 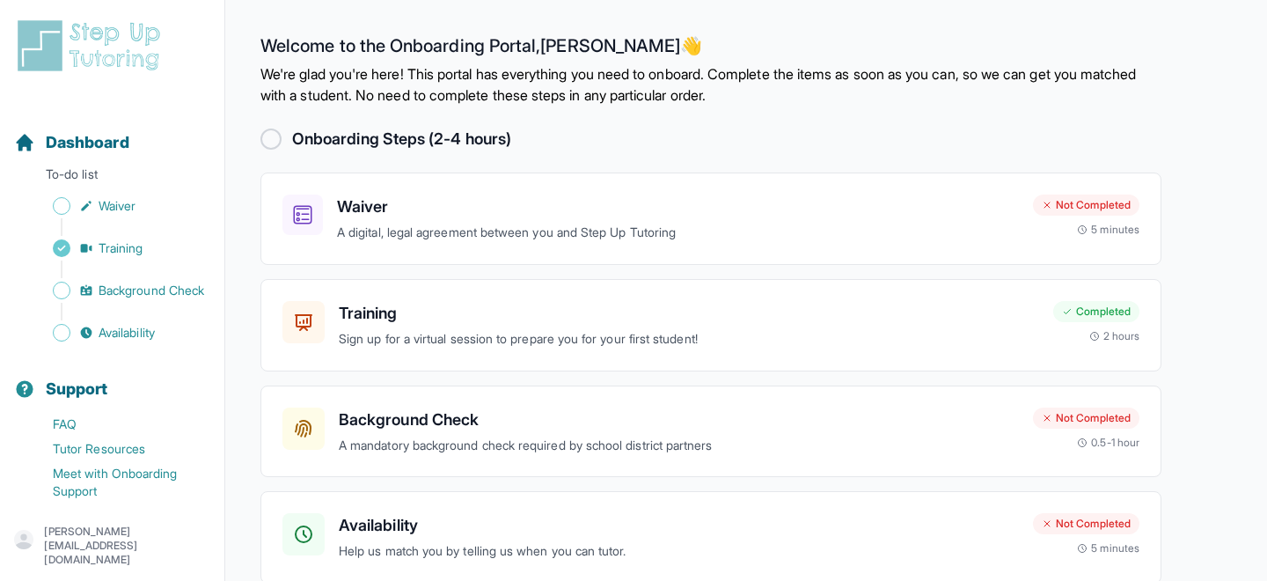 I want to click on a: Tutor Resources, so click(x=119, y=449).